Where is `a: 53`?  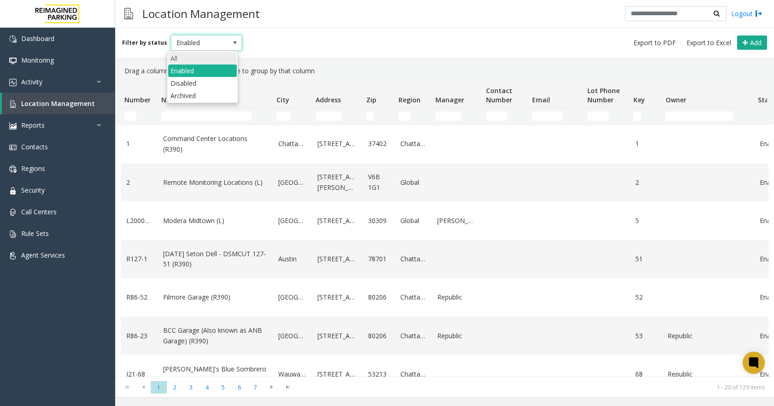
a: 53 is located at coordinates (646, 336).